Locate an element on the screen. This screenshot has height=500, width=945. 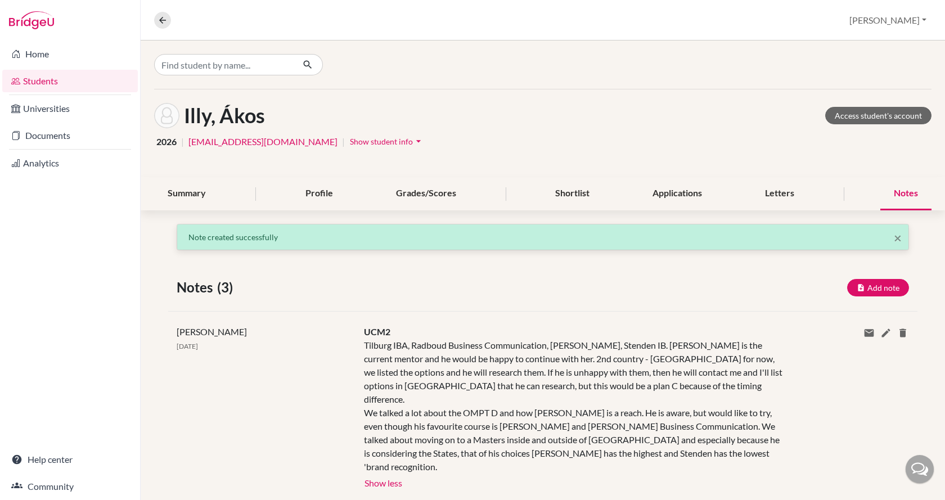
span: 2026 is located at coordinates (166, 142).